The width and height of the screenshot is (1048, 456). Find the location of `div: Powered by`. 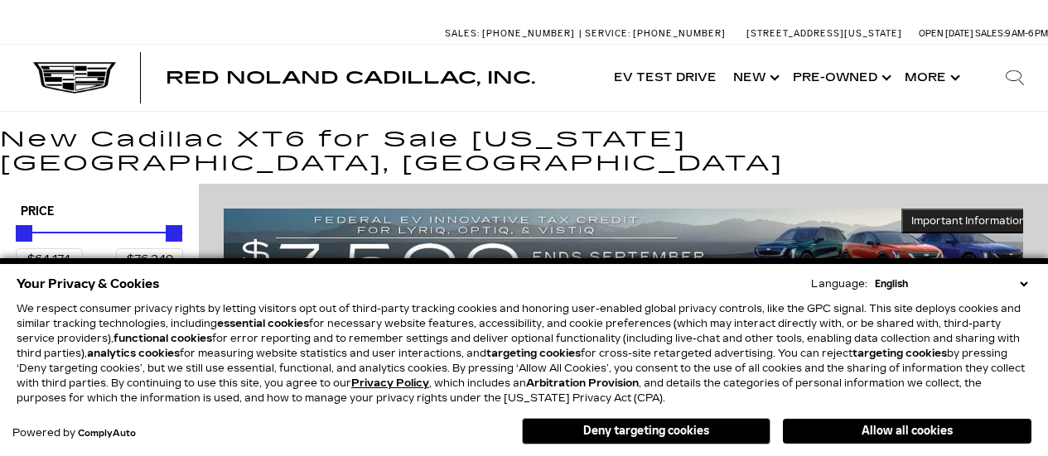

div: Powered by is located at coordinates (74, 433).